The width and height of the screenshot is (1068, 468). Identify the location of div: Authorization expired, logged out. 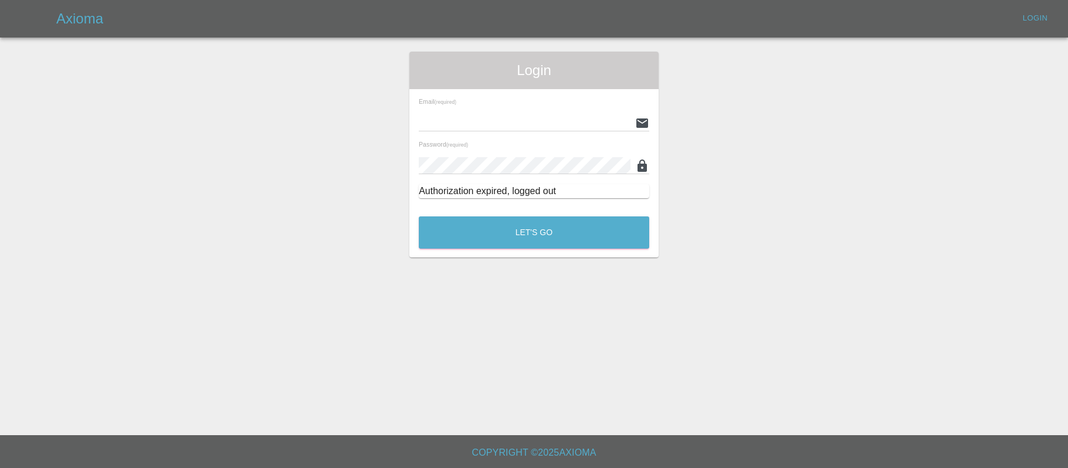
(534, 191).